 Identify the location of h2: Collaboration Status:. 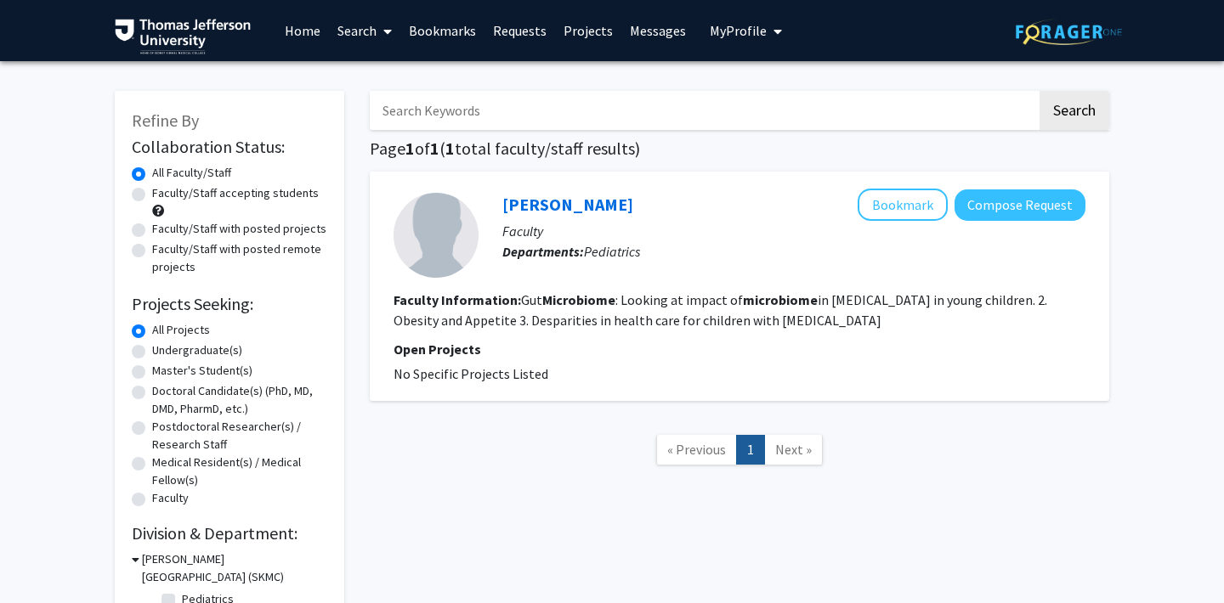
(229, 147).